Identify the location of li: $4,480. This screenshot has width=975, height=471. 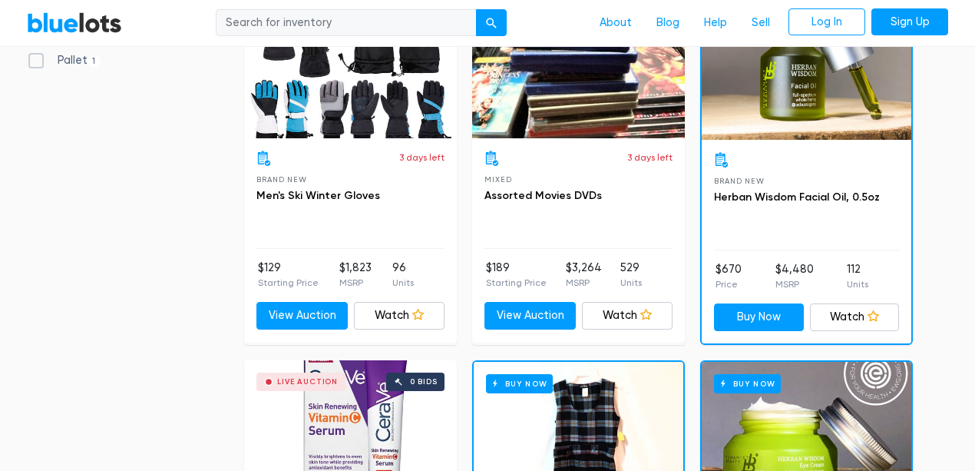
(795, 276).